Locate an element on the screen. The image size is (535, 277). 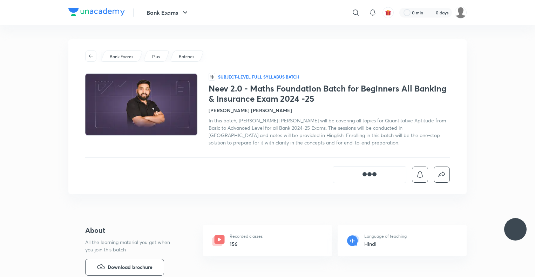
h1: Neev 2.0 - Maths Foundation Batch for Beginners All Banking & Insurance Exam 2024 -25 is located at coordinates (329, 94).